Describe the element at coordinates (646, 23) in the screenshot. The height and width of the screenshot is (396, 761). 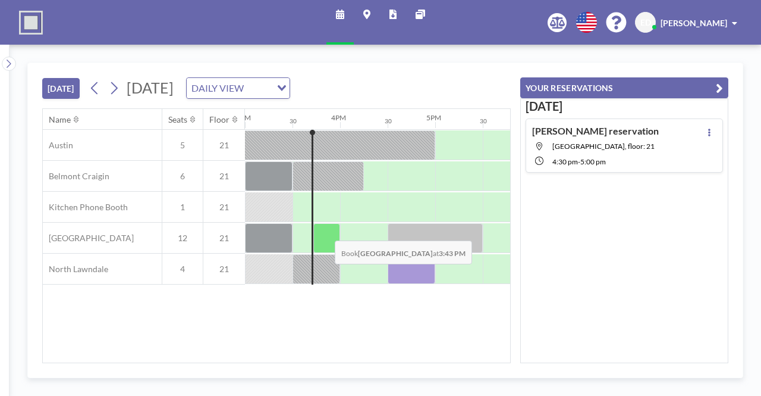
I see `span: ED` at that location.